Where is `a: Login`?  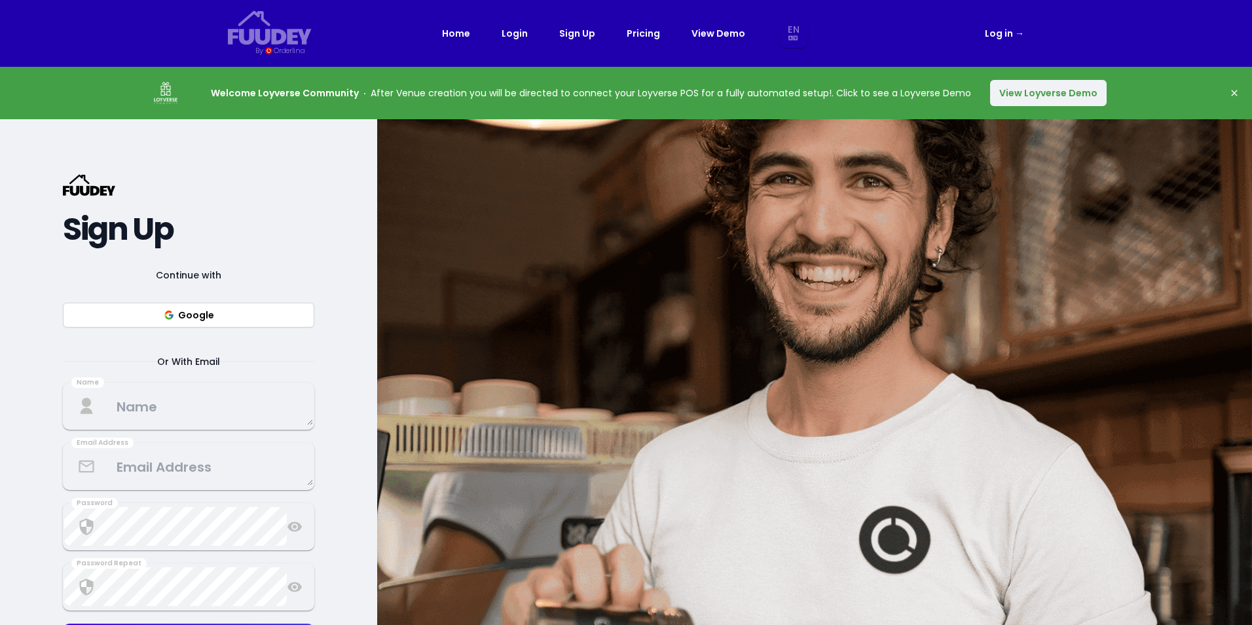
a: Login is located at coordinates (515, 33).